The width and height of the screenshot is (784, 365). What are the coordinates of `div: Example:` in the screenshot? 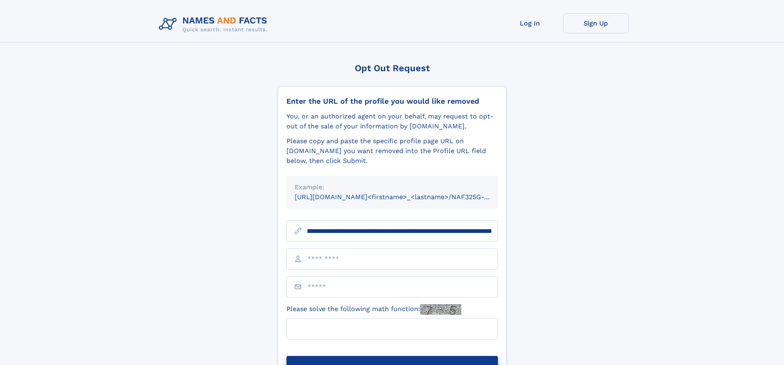 It's located at (392, 187).